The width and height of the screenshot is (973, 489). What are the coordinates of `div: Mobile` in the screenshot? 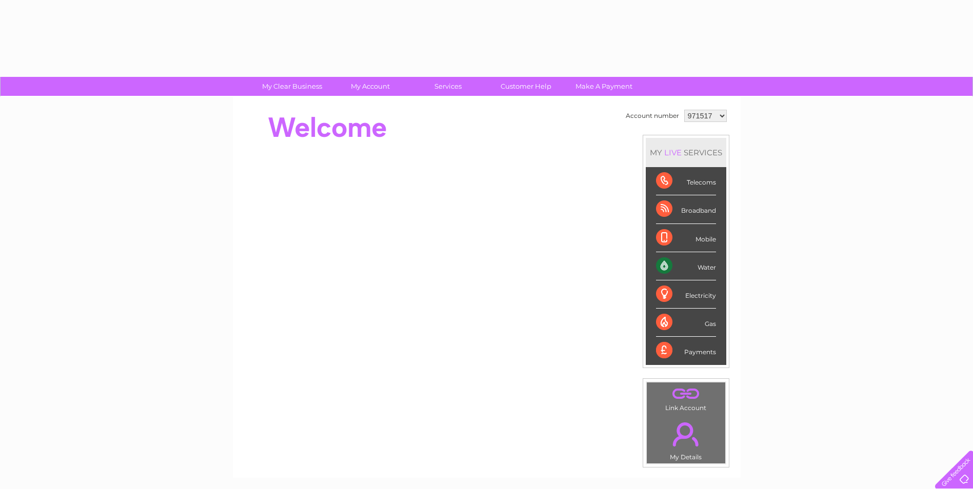 It's located at (686, 238).